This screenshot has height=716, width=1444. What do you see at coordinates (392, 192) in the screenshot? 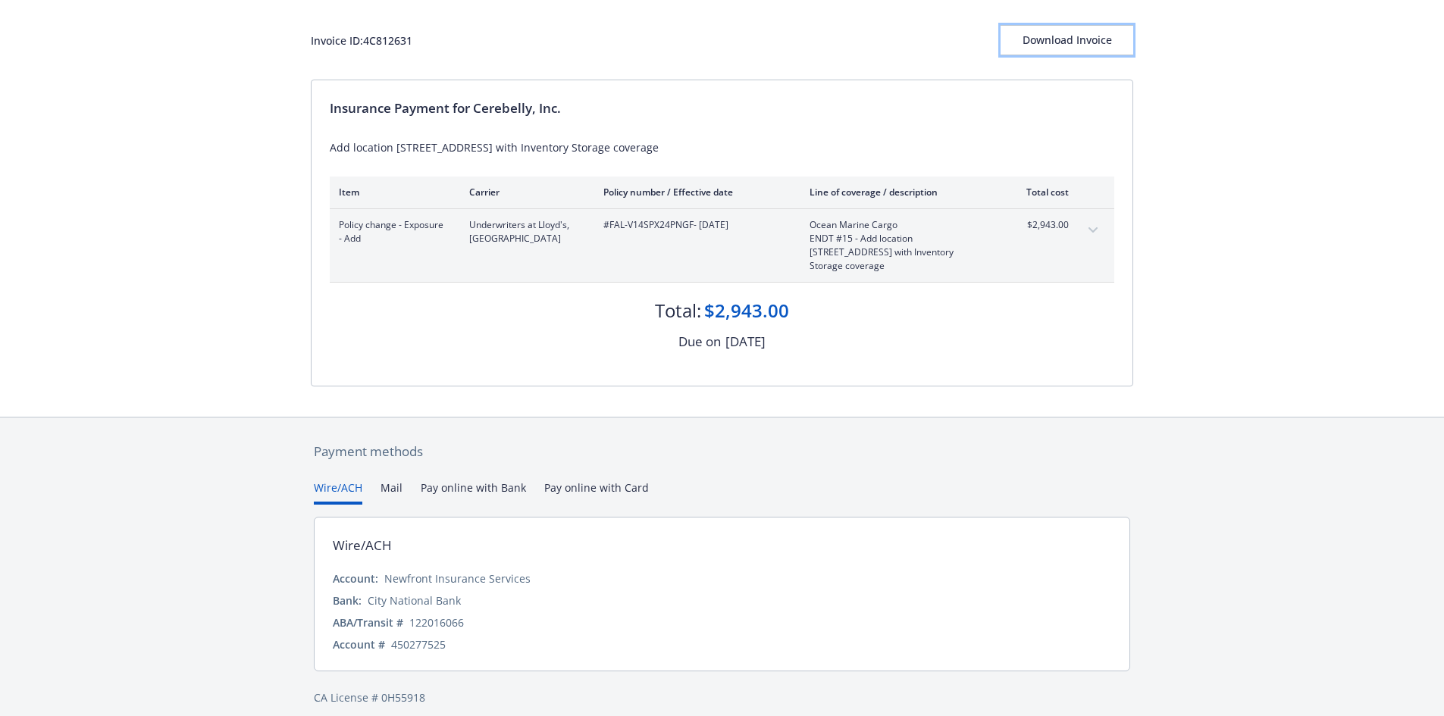
I see `div: Item` at bounding box center [392, 192].